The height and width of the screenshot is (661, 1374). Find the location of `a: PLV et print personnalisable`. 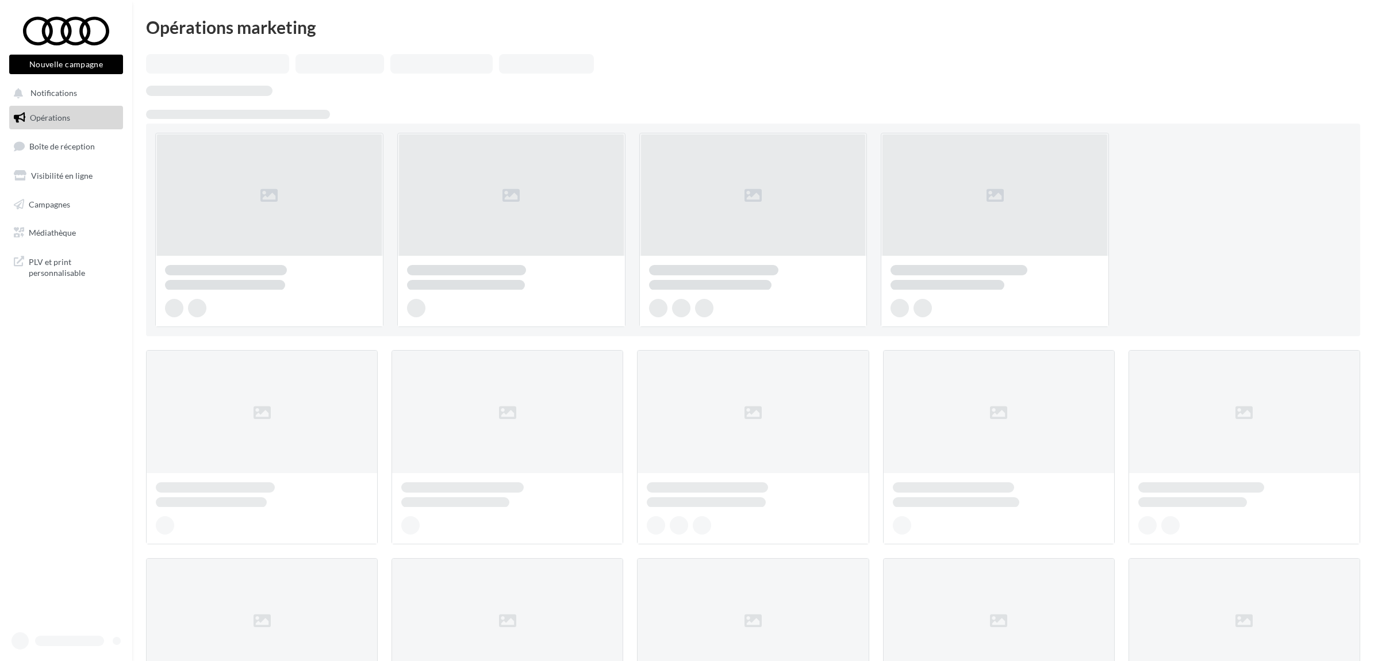

a: PLV et print personnalisable is located at coordinates (66, 266).